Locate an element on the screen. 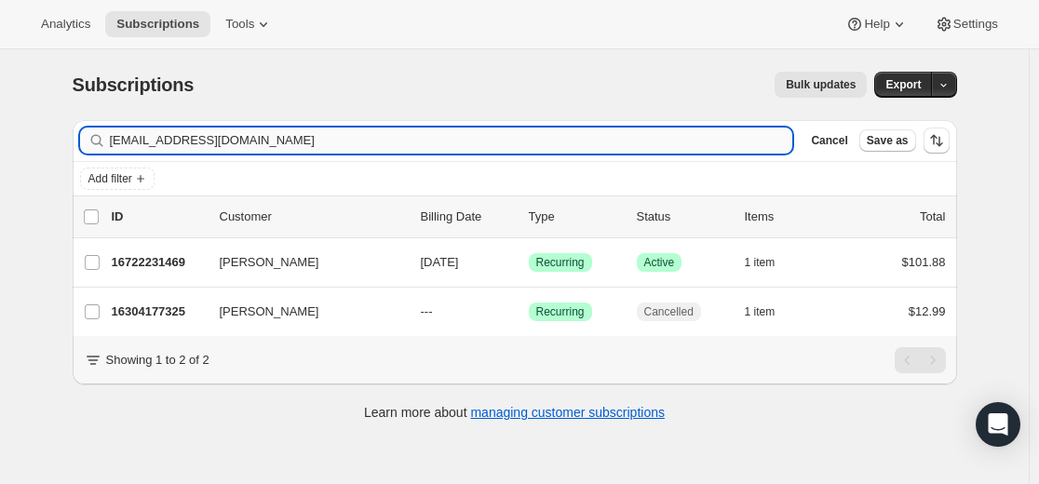 The width and height of the screenshot is (1039, 484). button: Add filter is located at coordinates (117, 179).